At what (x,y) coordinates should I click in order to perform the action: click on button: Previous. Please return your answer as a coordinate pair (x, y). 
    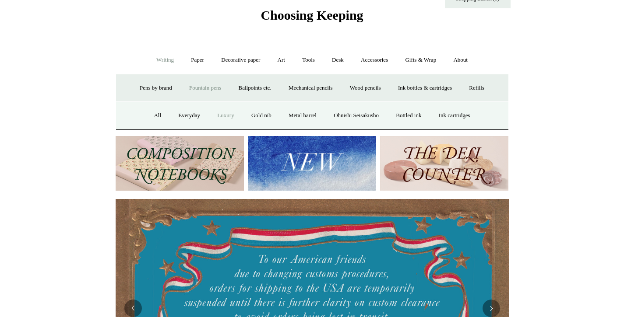
    Looking at the image, I should click on (133, 309).